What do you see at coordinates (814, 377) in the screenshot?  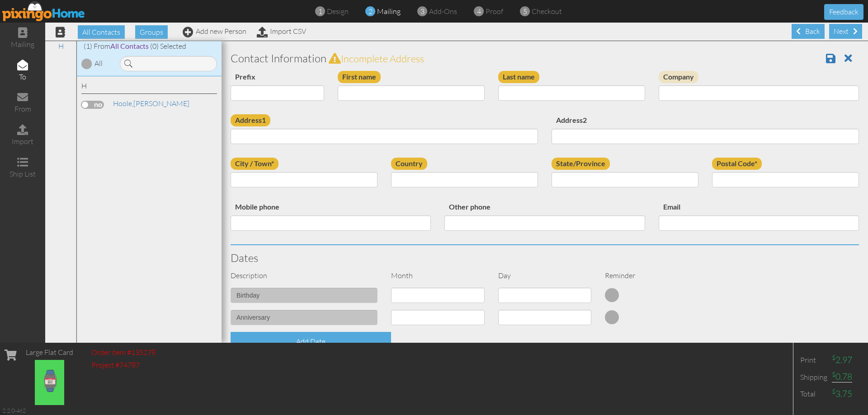 I see `td: Shipping` at bounding box center [814, 377].